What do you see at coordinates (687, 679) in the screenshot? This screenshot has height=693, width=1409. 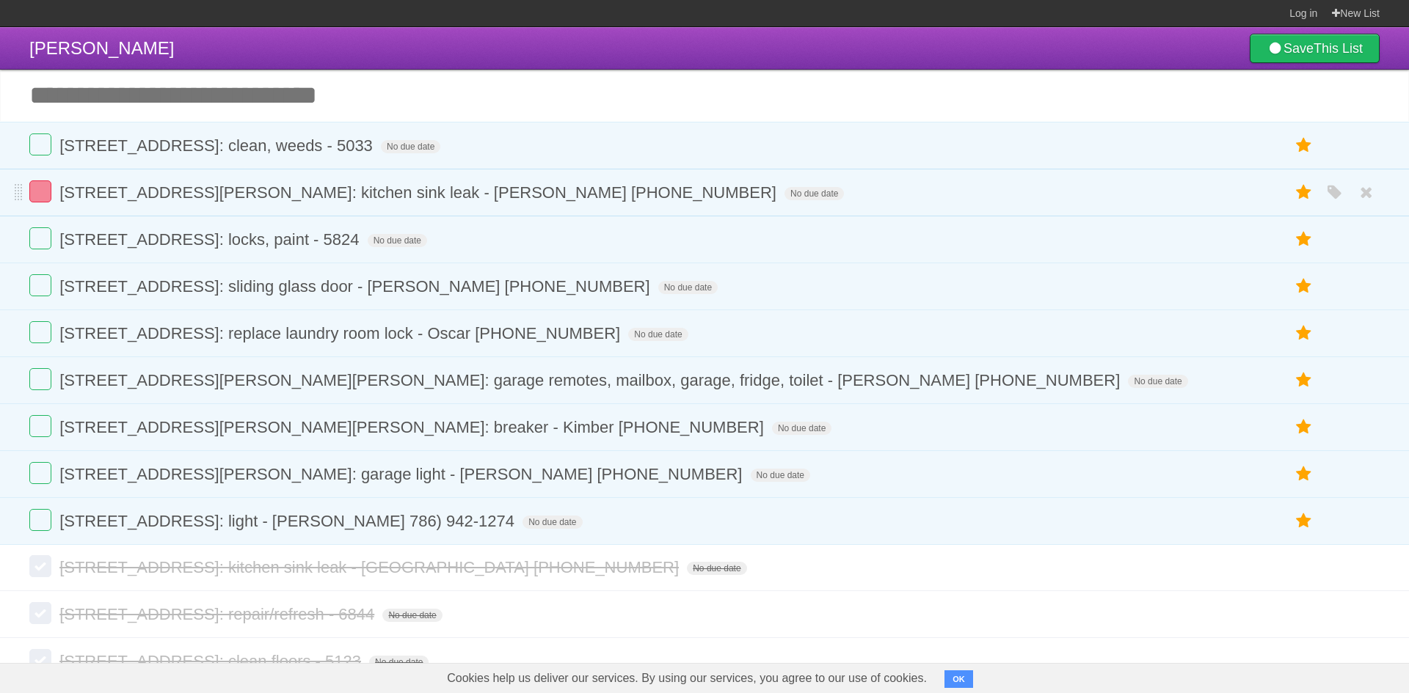 I see `span: Cookies help us deliver our services. By using our services, you agree to our use of cookies.` at bounding box center [687, 679].